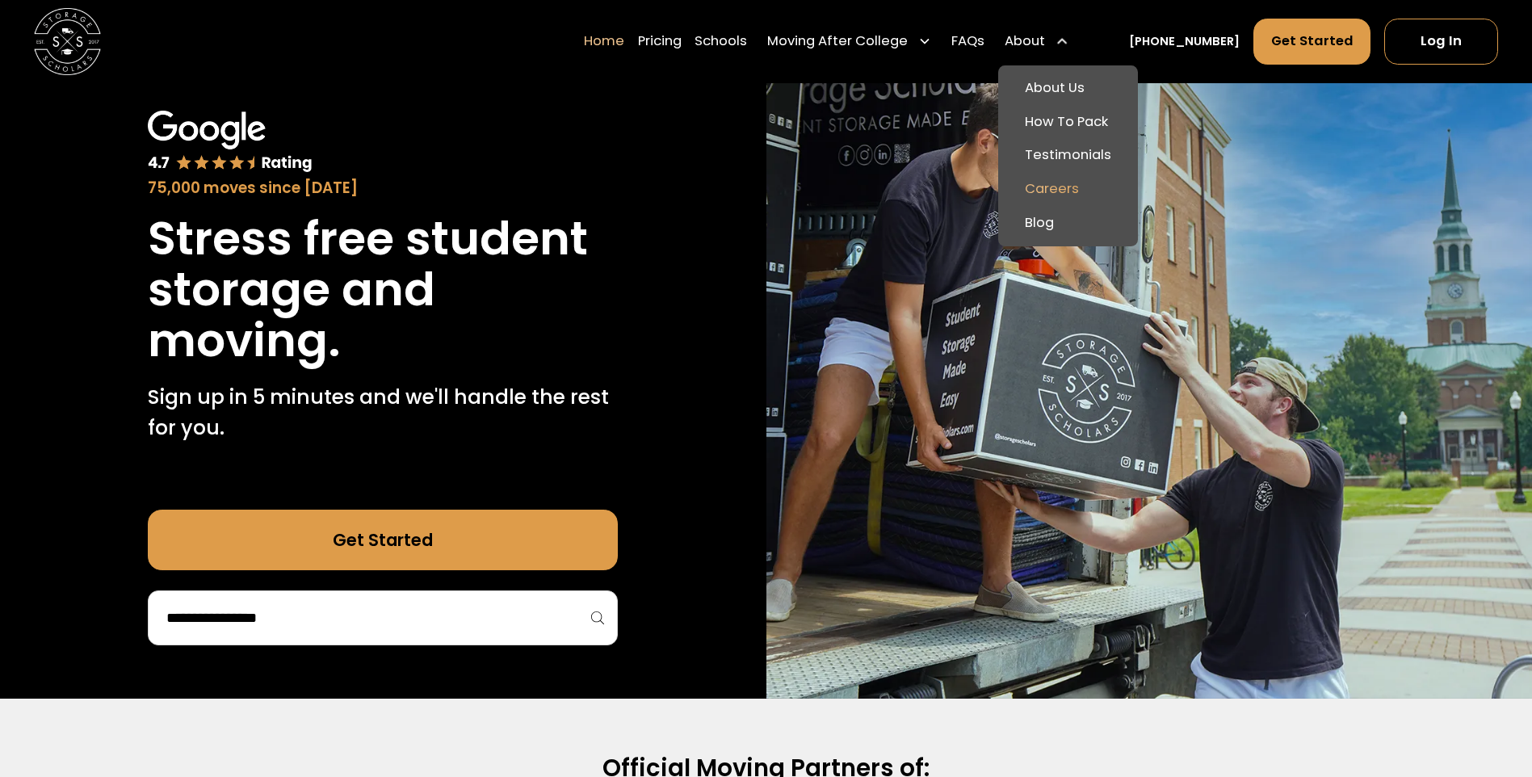 This screenshot has height=777, width=1532. Describe the element at coordinates (383, 289) in the screenshot. I see `h1: Stress free student storage and moving.` at that location.